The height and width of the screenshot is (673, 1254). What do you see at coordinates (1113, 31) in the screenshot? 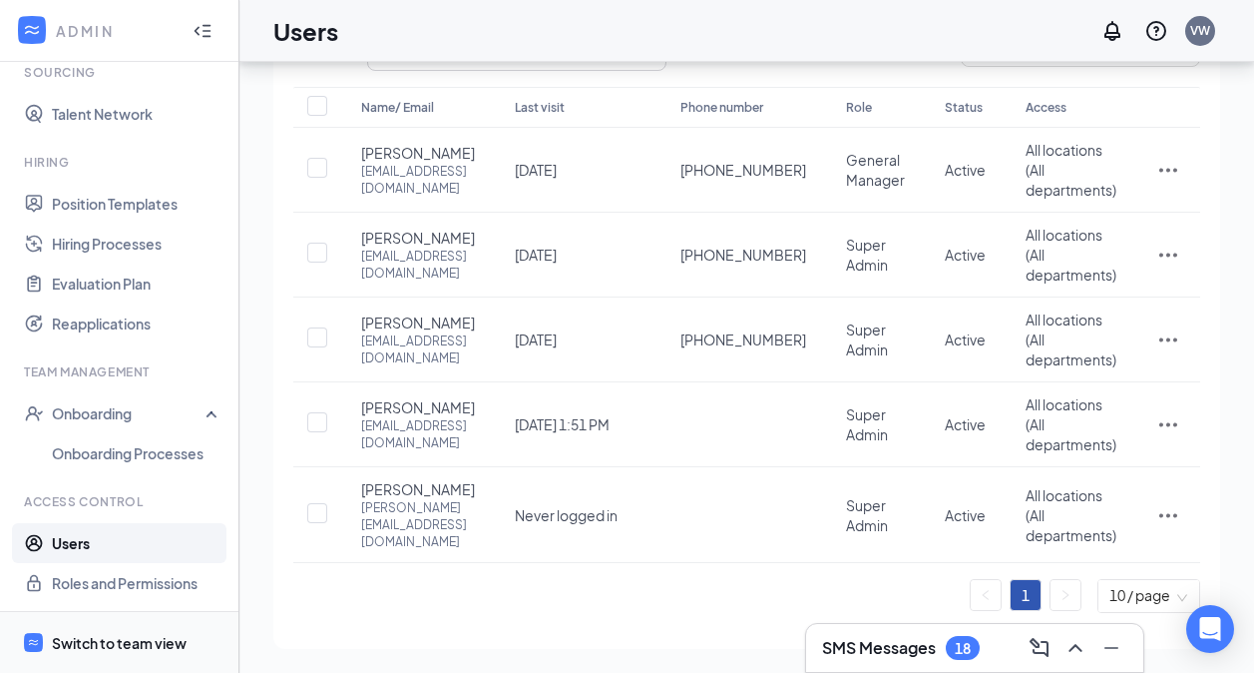
I see `svg: Notifications` at bounding box center [1113, 31].